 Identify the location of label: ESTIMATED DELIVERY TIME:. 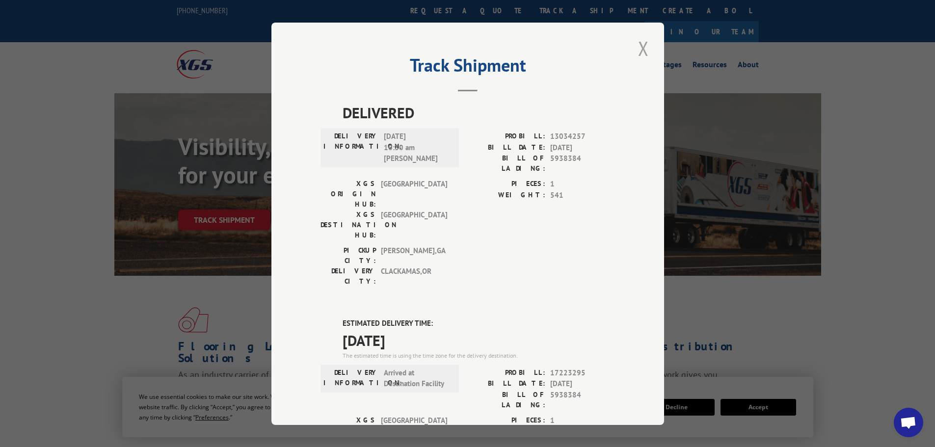
(479, 324).